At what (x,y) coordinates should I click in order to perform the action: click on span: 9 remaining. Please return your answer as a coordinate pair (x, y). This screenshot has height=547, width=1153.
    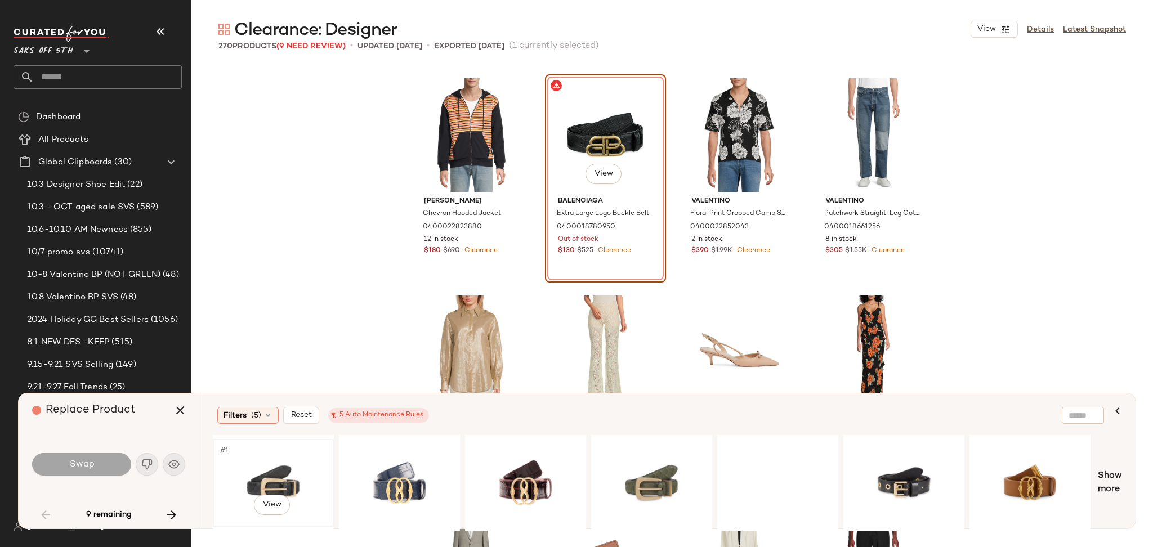
    Looking at the image, I should click on (109, 515).